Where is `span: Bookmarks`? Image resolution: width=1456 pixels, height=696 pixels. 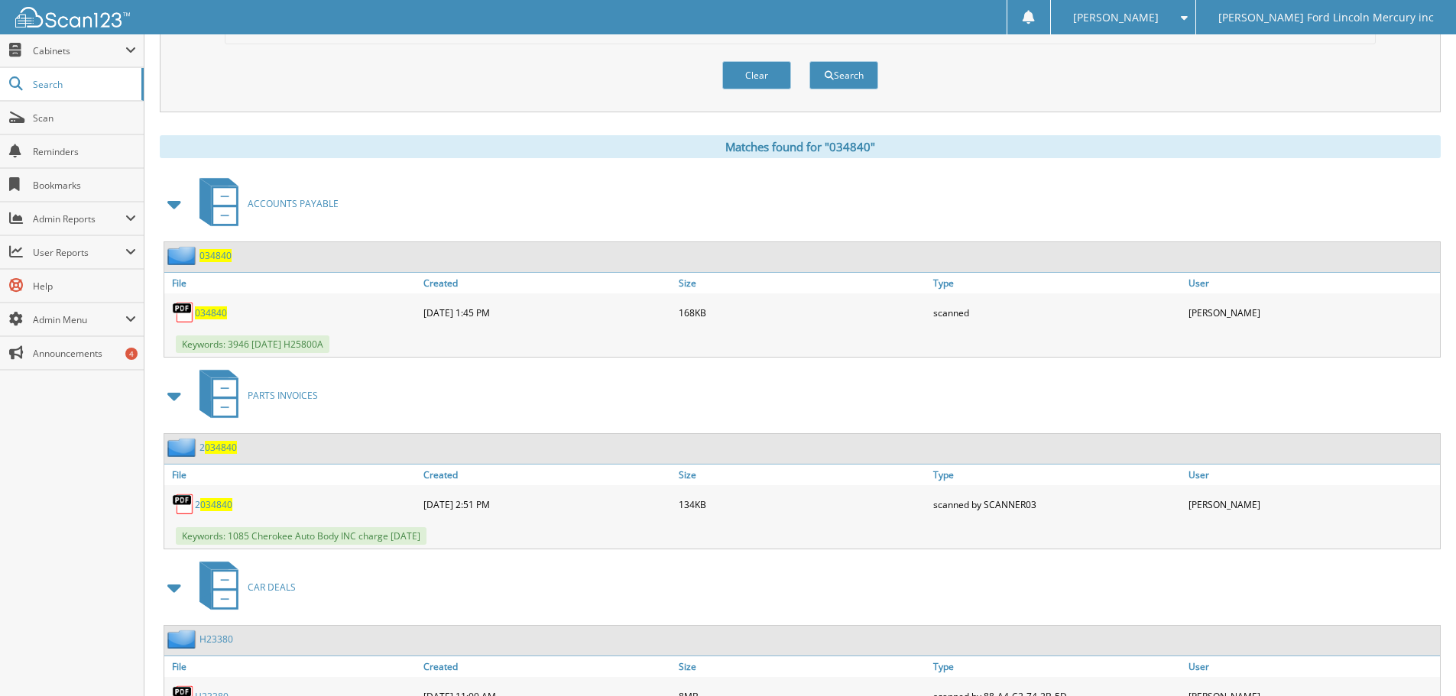 span: Bookmarks is located at coordinates (84, 185).